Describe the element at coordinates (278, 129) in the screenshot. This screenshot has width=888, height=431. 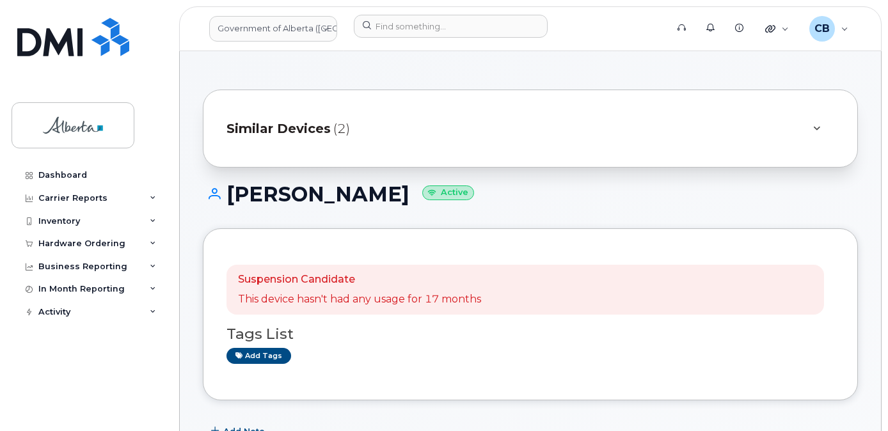
I see `span: Similar Devices` at that location.